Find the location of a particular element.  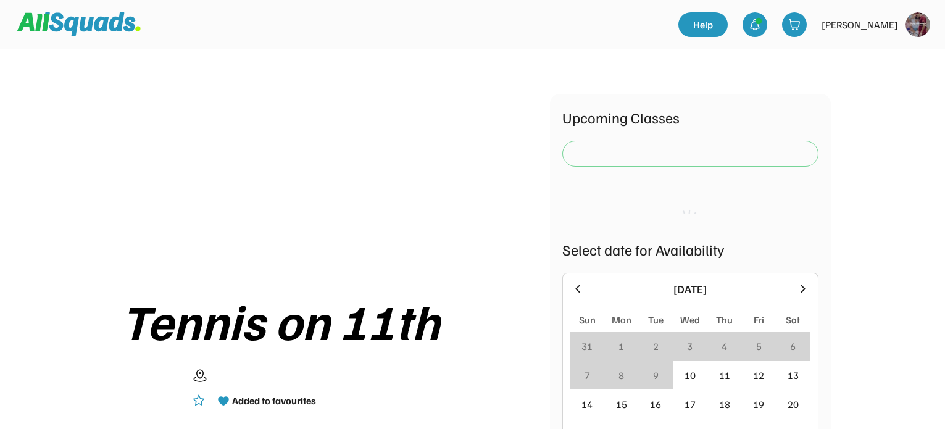

div: 20 is located at coordinates (794, 404).